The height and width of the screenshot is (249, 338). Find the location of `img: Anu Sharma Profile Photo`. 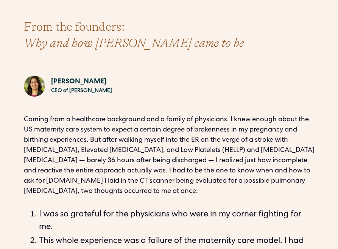

img: Anu Sharma Profile Photo is located at coordinates (34, 86).